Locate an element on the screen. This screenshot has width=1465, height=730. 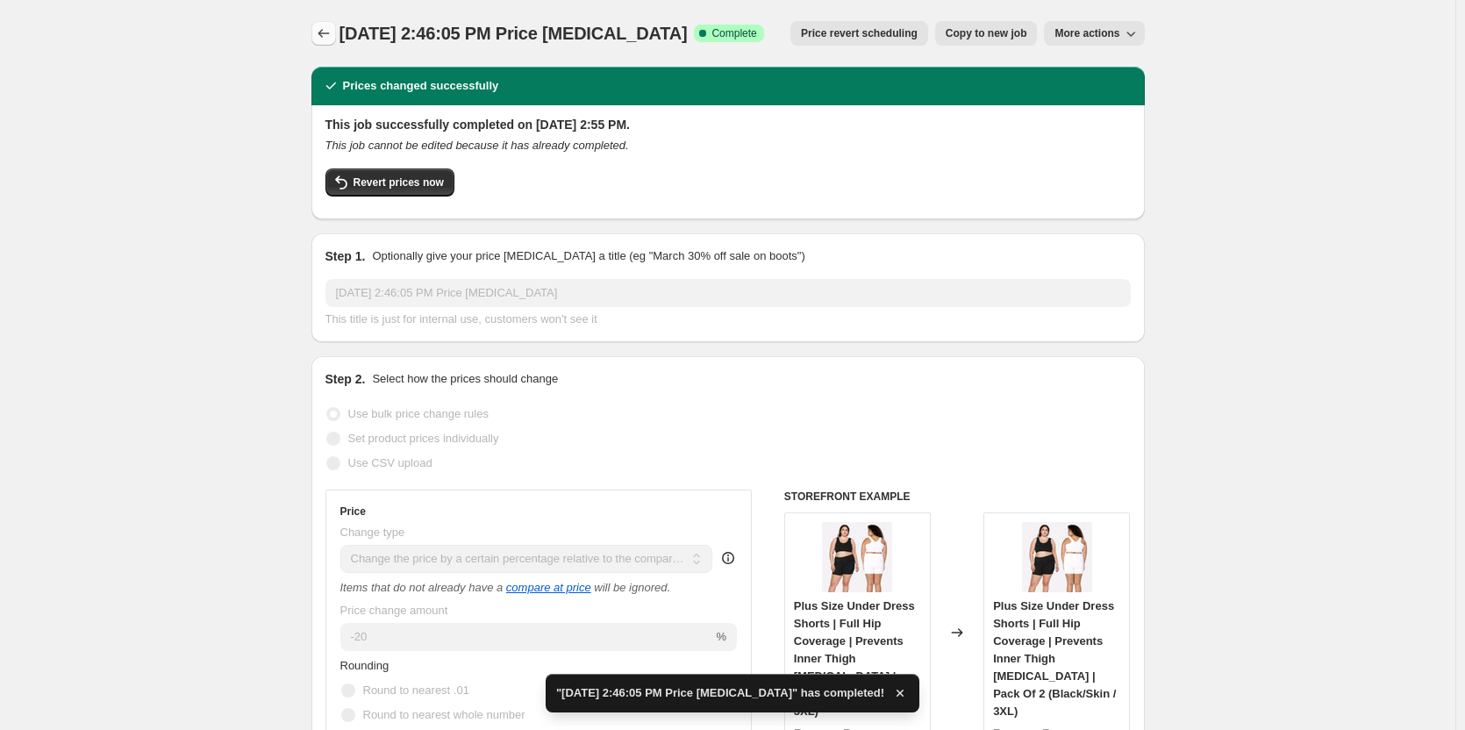
span: Round to nearest whole number is located at coordinates (444, 714).